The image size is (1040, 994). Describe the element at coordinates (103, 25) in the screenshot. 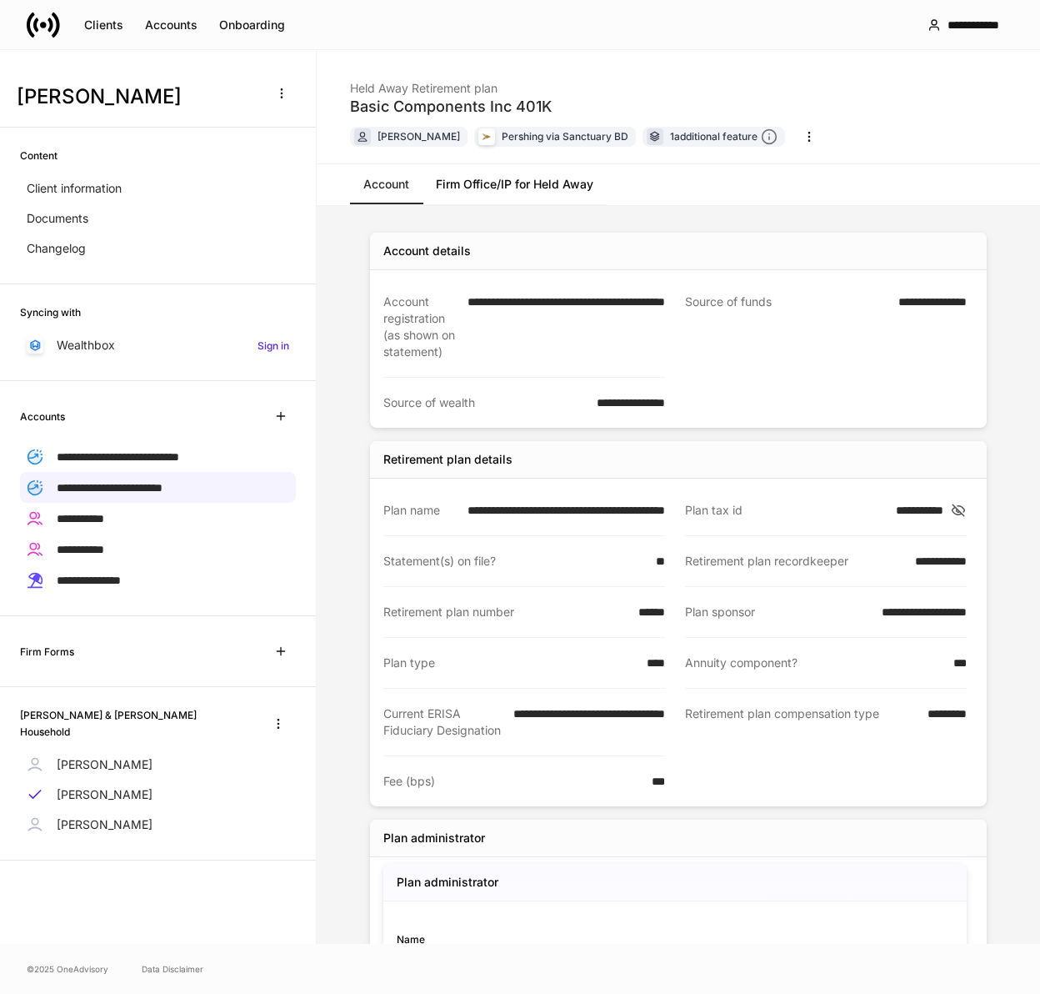

I see `button: Clients` at that location.